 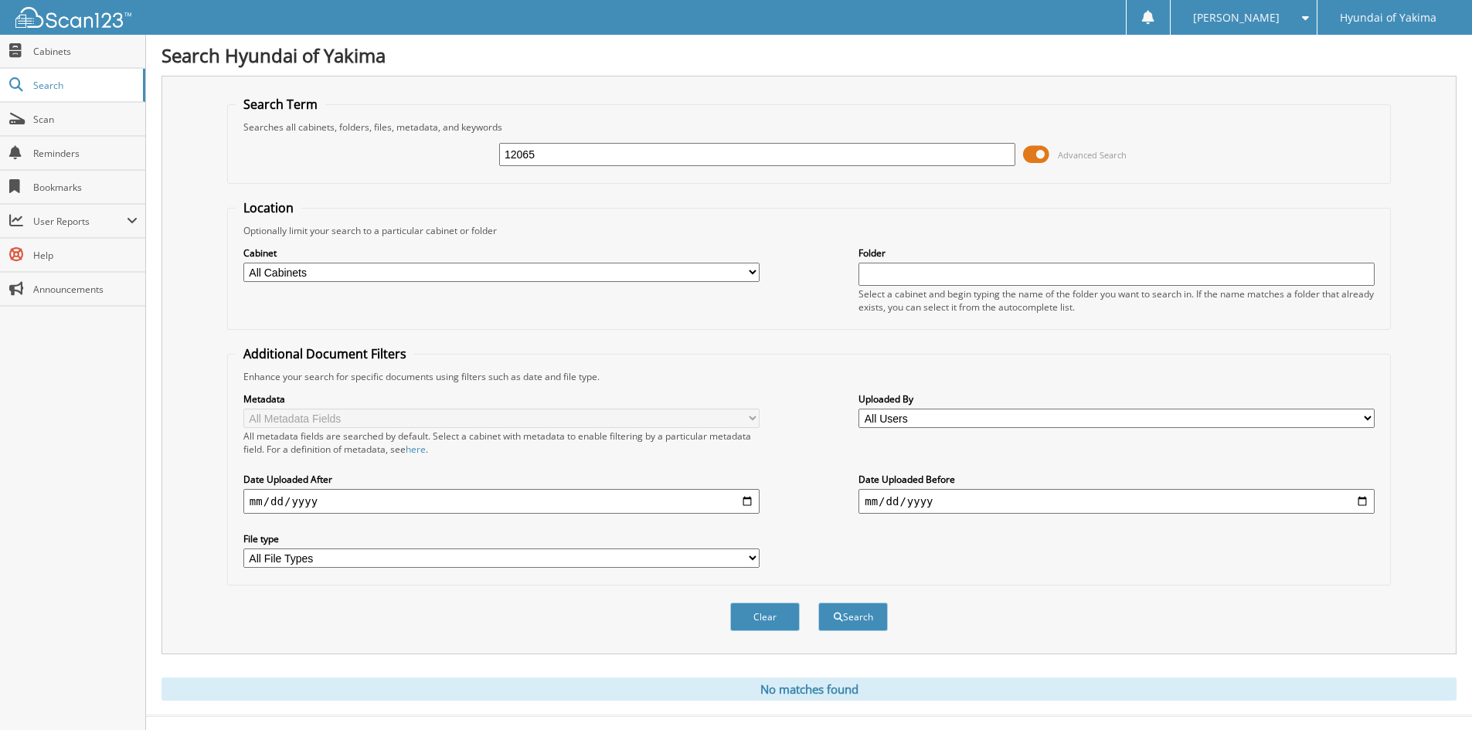 What do you see at coordinates (501, 443) in the screenshot?
I see `div: All metadata fields are searched by default. Select a cabinet with metadata to enable filtering b...` at bounding box center [501, 443].